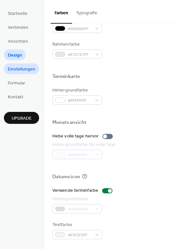 The width and height of the screenshot is (181, 249). Describe the element at coordinates (66, 77) in the screenshot. I see `div: Terminkarte` at that location.